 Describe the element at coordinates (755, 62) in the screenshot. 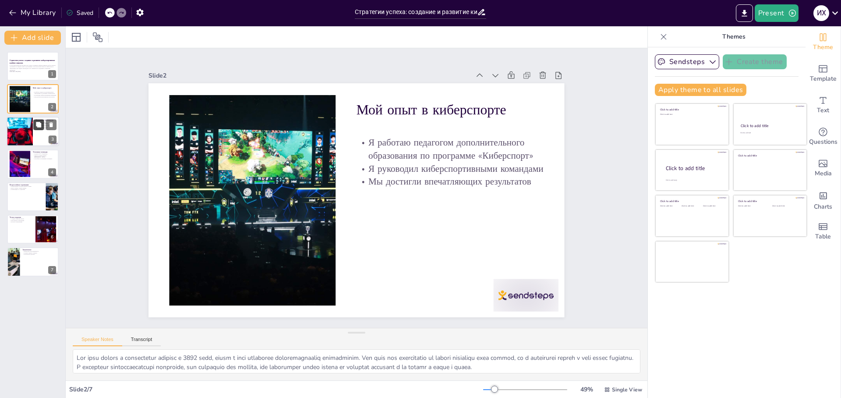

I see `button: Create theme` at that location.